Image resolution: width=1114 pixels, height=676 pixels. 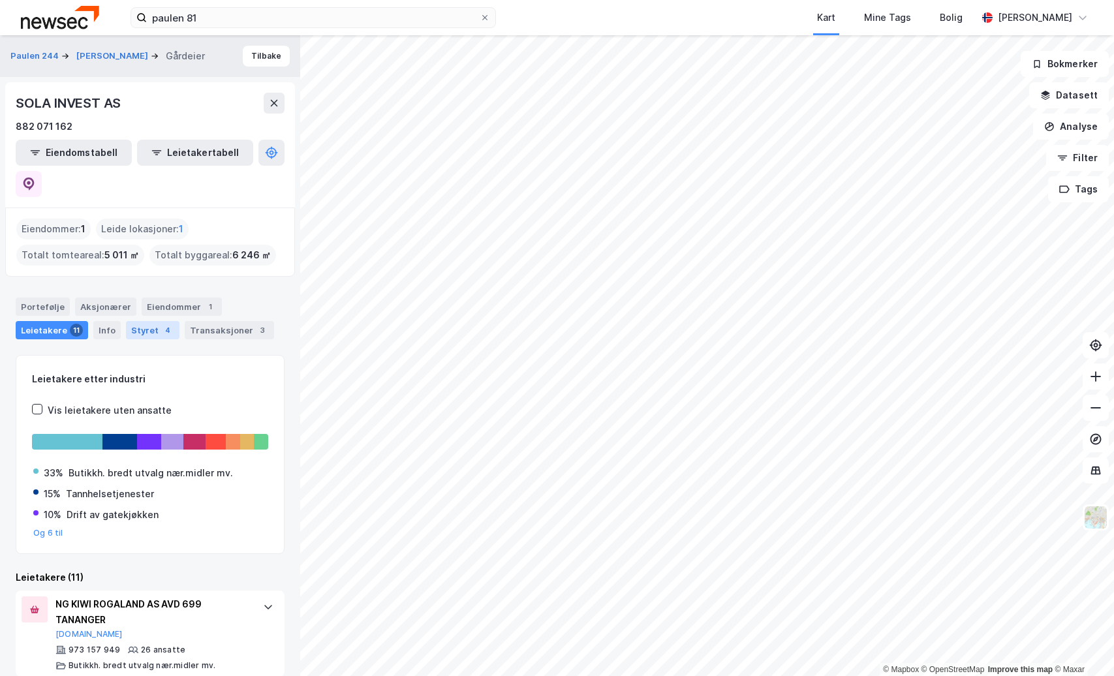 What do you see at coordinates (185, 56) in the screenshot?
I see `div: Gårdeier` at bounding box center [185, 56].